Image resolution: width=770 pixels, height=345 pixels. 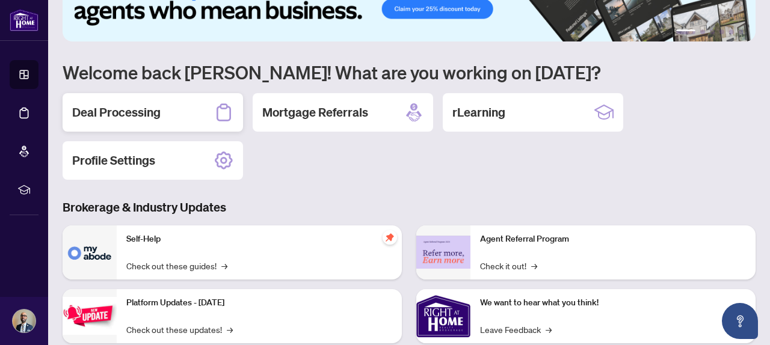 What do you see at coordinates (90, 253) in the screenshot?
I see `img: Self-Help` at bounding box center [90, 253].